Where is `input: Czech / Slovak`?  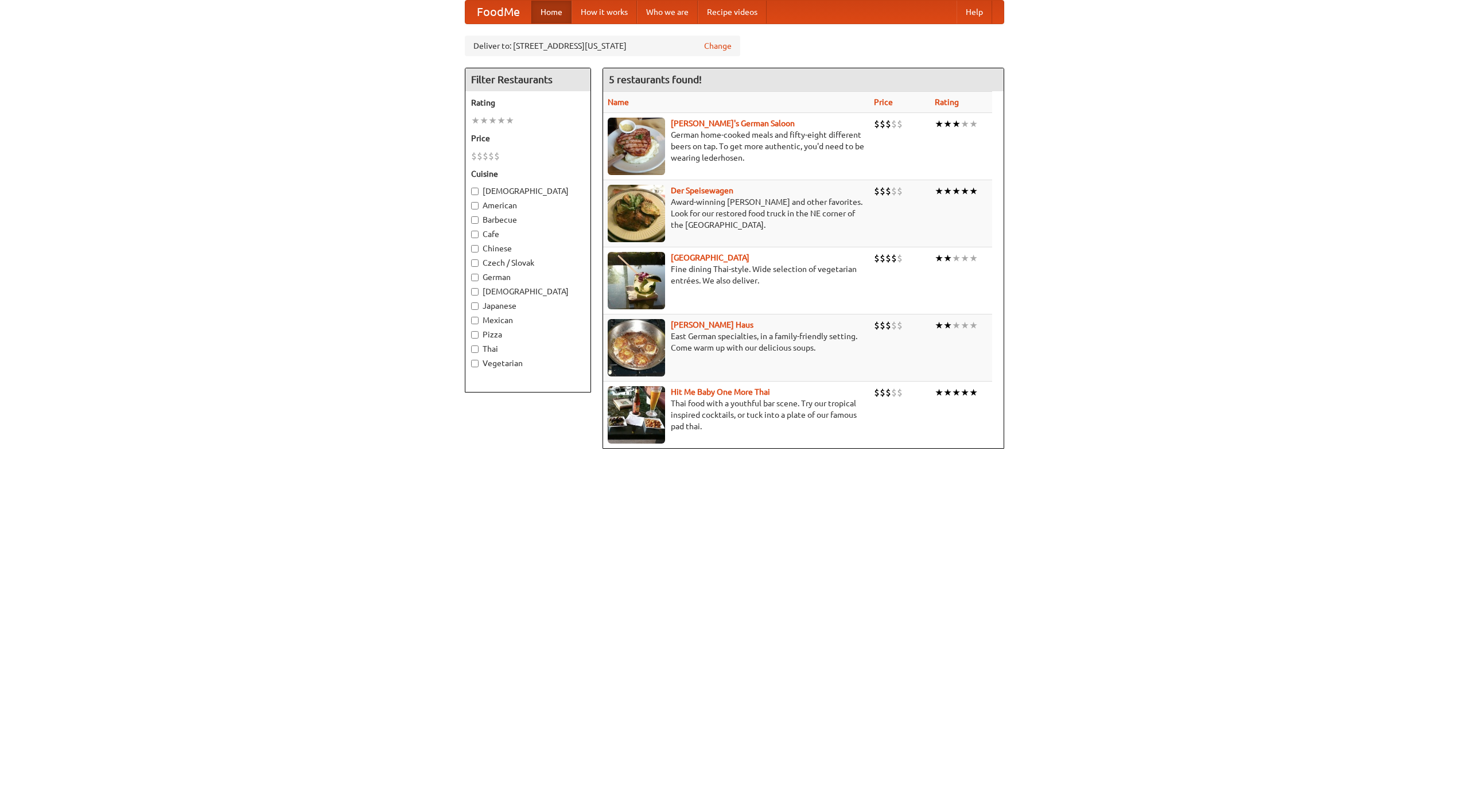 input: Czech / Slovak is located at coordinates (474, 263).